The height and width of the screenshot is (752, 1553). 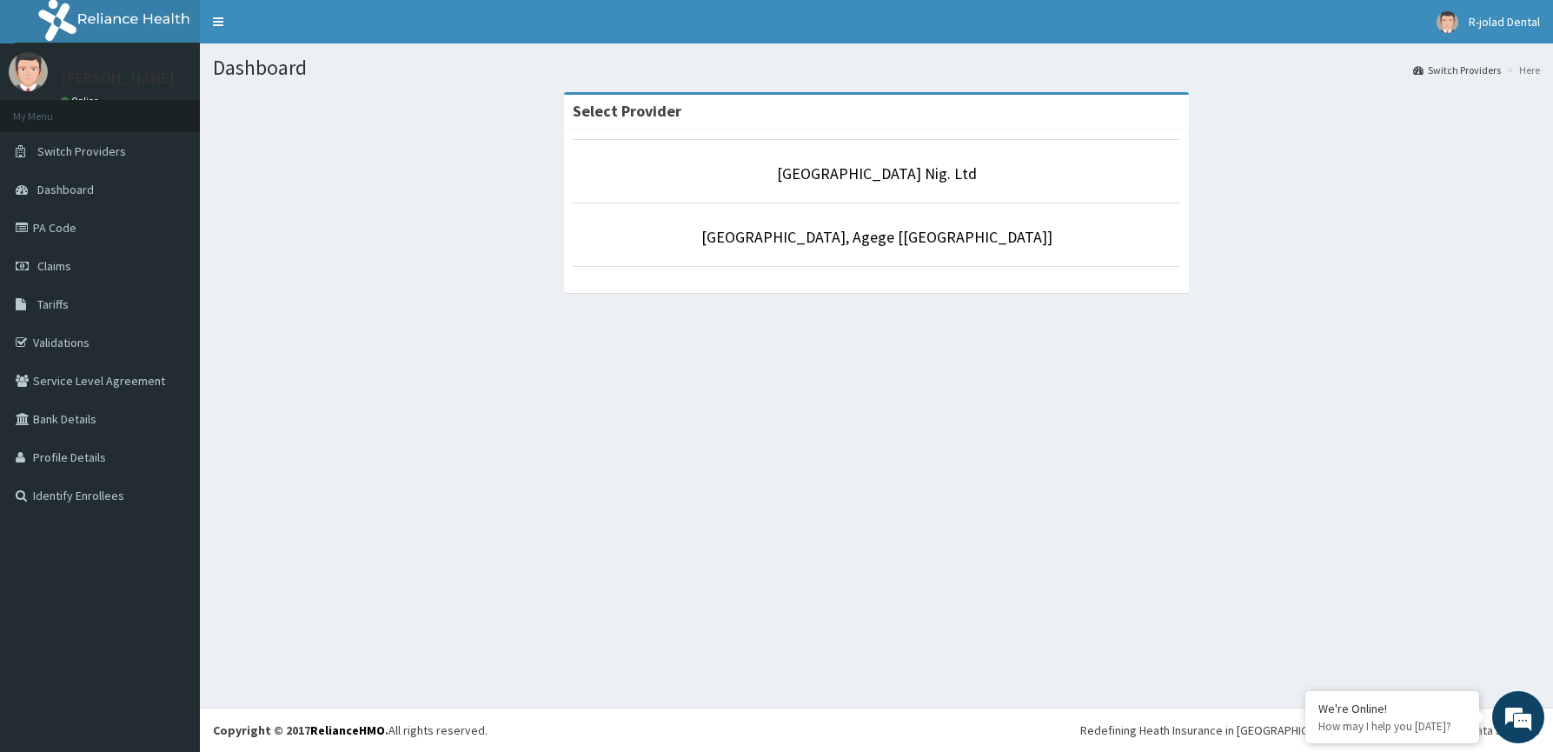 I want to click on a: Switch Providers, so click(x=1456, y=70).